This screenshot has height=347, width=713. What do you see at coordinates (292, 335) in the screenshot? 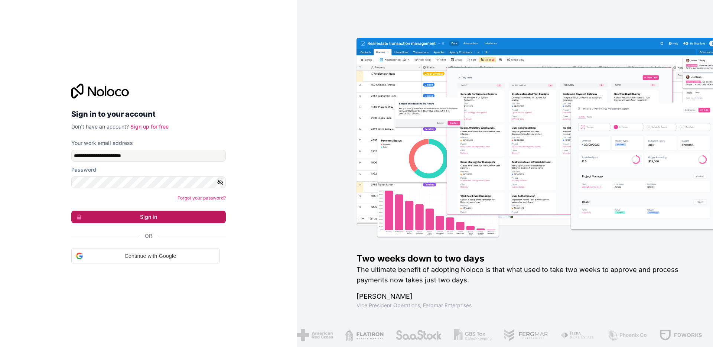
I see `img: /assets/american-red-cross-BAupjrZR.png` at bounding box center [292, 335].